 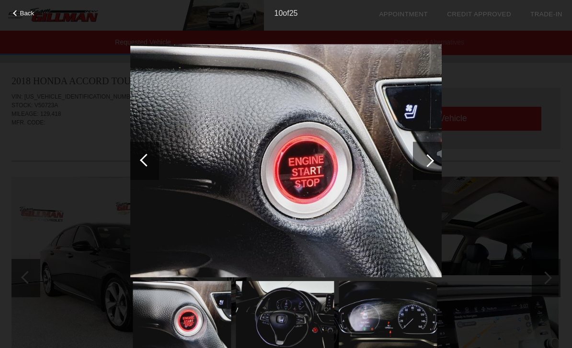 What do you see at coordinates (403, 14) in the screenshot?
I see `a: Appointment` at bounding box center [403, 14].